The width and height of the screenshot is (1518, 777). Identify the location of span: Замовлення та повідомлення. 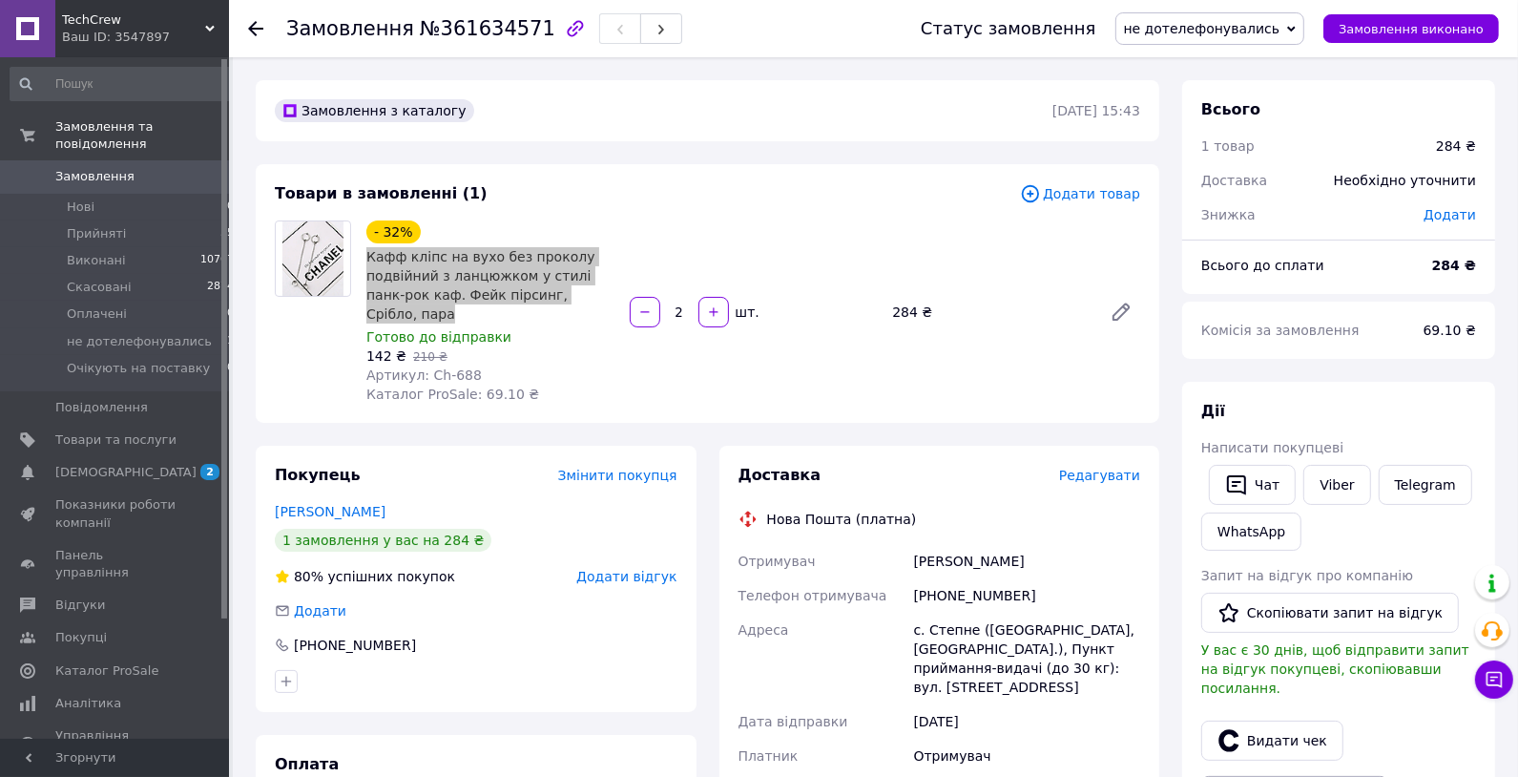
(142, 136).